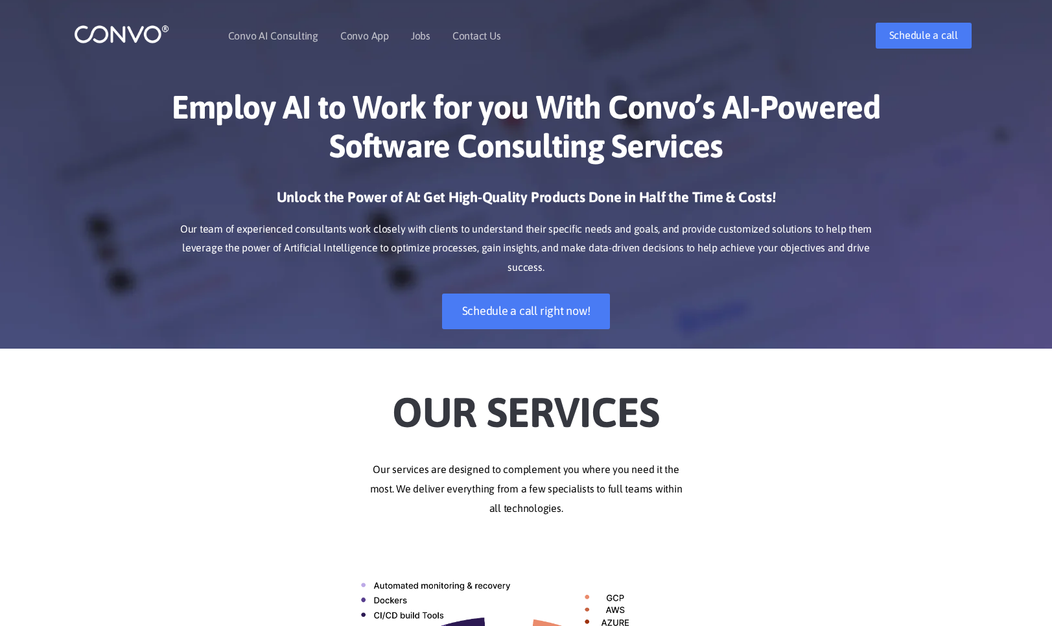 This screenshot has width=1052, height=626. What do you see at coordinates (476, 36) in the screenshot?
I see `a: Contact Us` at bounding box center [476, 36].